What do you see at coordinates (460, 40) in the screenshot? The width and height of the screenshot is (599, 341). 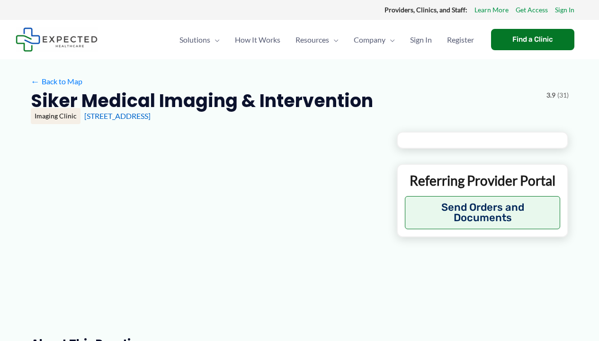 I see `a: Register` at bounding box center [460, 40].